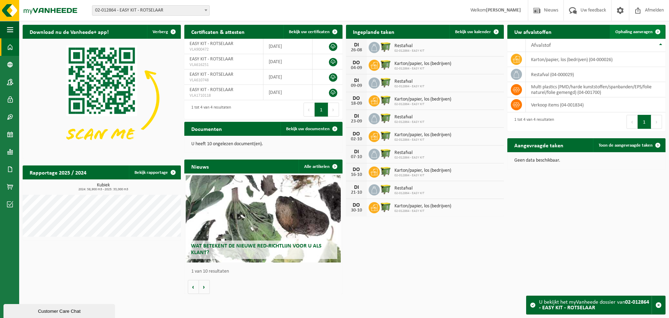 This screenshot has width=669, height=318. What do you see at coordinates (357, 157) in the screenshot?
I see `div: 07-10` at bounding box center [357, 157].